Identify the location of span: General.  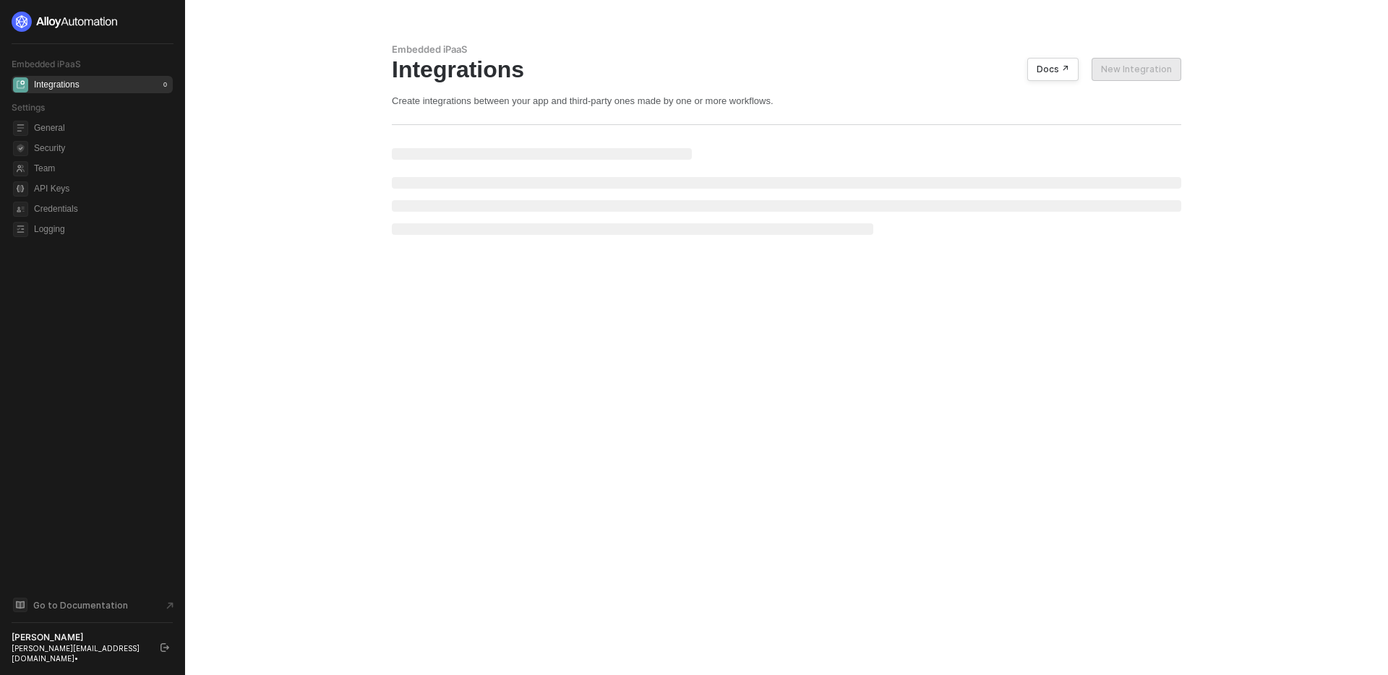
(102, 128).